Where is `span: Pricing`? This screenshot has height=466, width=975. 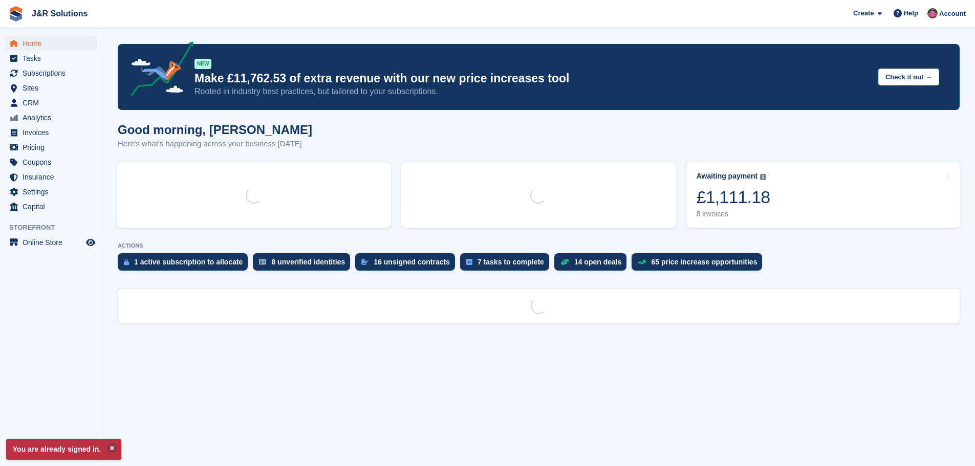 span: Pricing is located at coordinates (53, 147).